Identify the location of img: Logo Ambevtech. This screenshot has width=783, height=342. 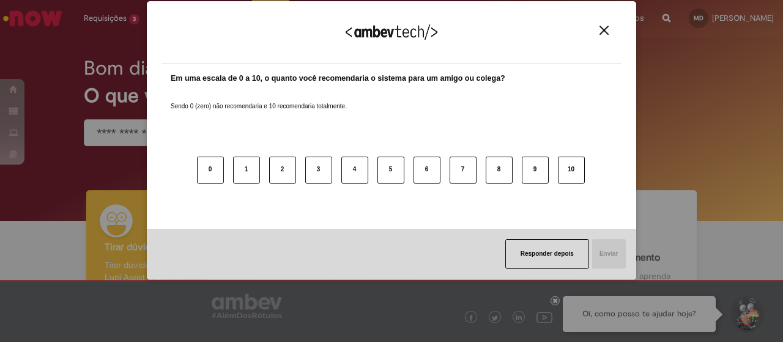
(392, 32).